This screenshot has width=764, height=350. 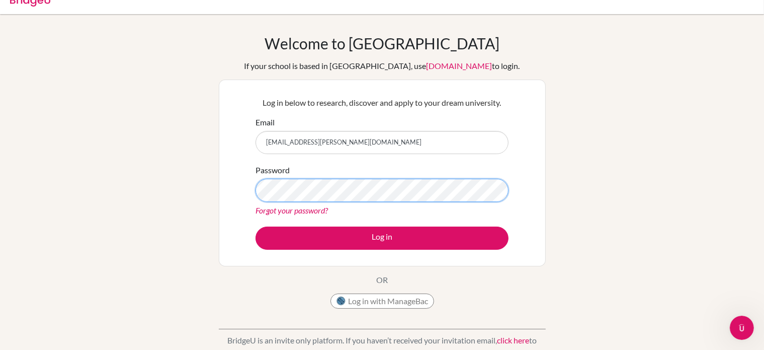 I want to click on p: OR, so click(x=382, y=280).